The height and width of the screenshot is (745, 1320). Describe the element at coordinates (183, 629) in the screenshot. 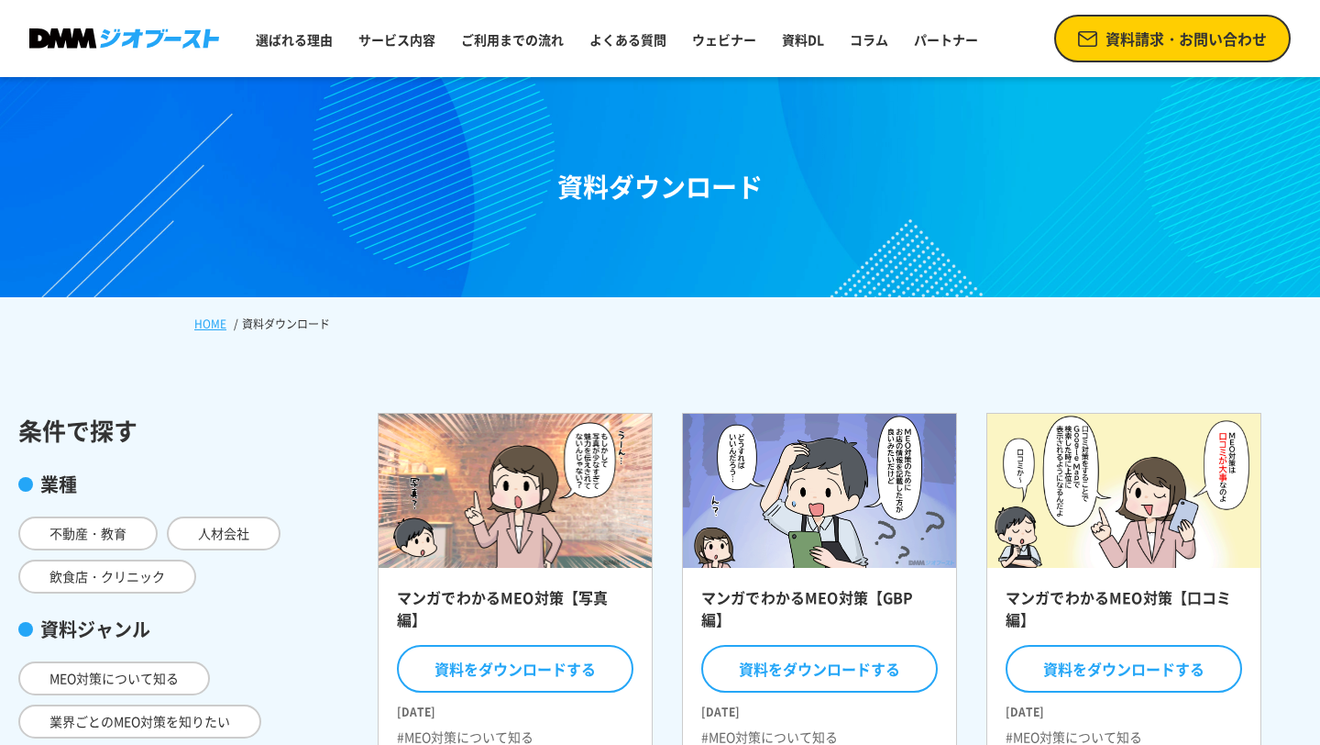

I see `div: 資料ジャンル` at that location.